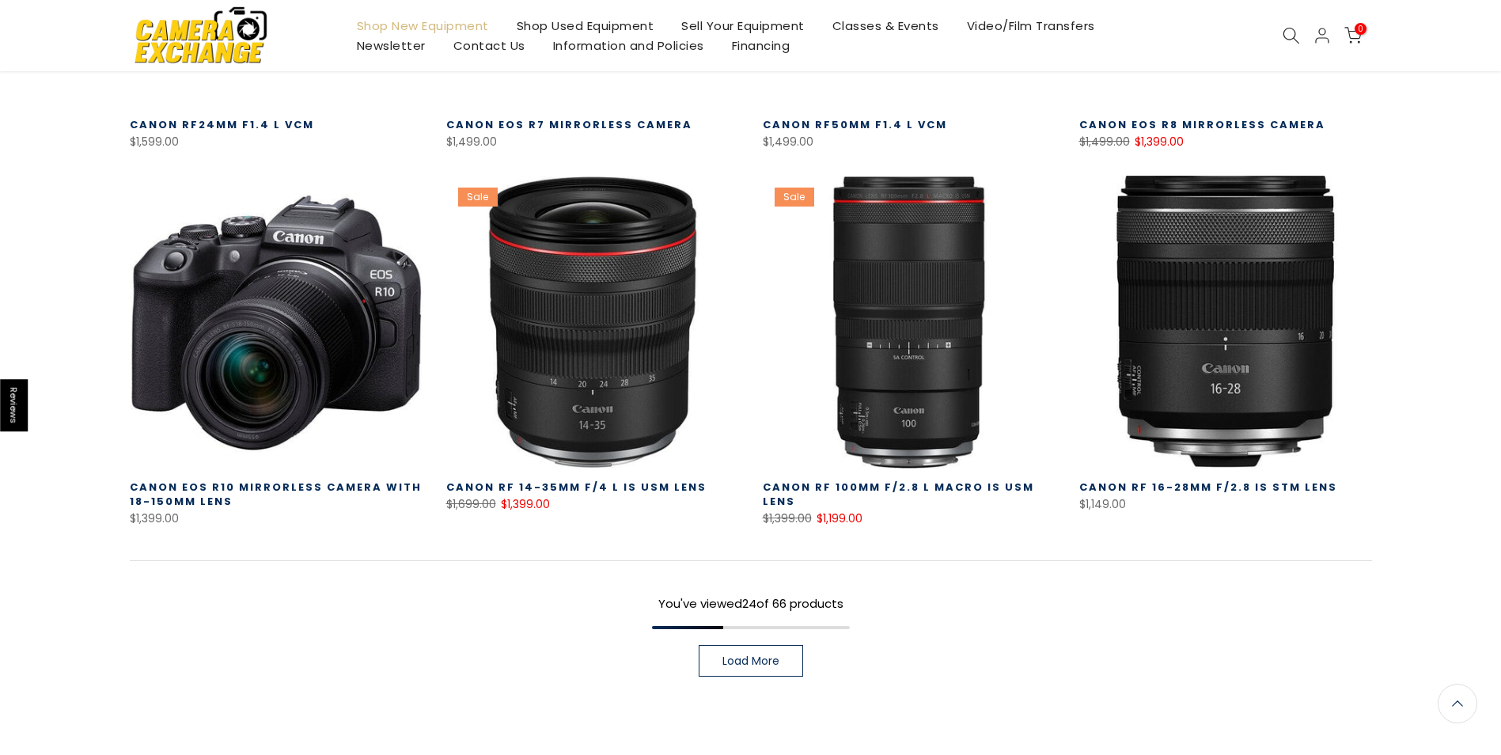 The width and height of the screenshot is (1501, 755). Describe the element at coordinates (749, 603) in the screenshot. I see `span: 24` at that location.